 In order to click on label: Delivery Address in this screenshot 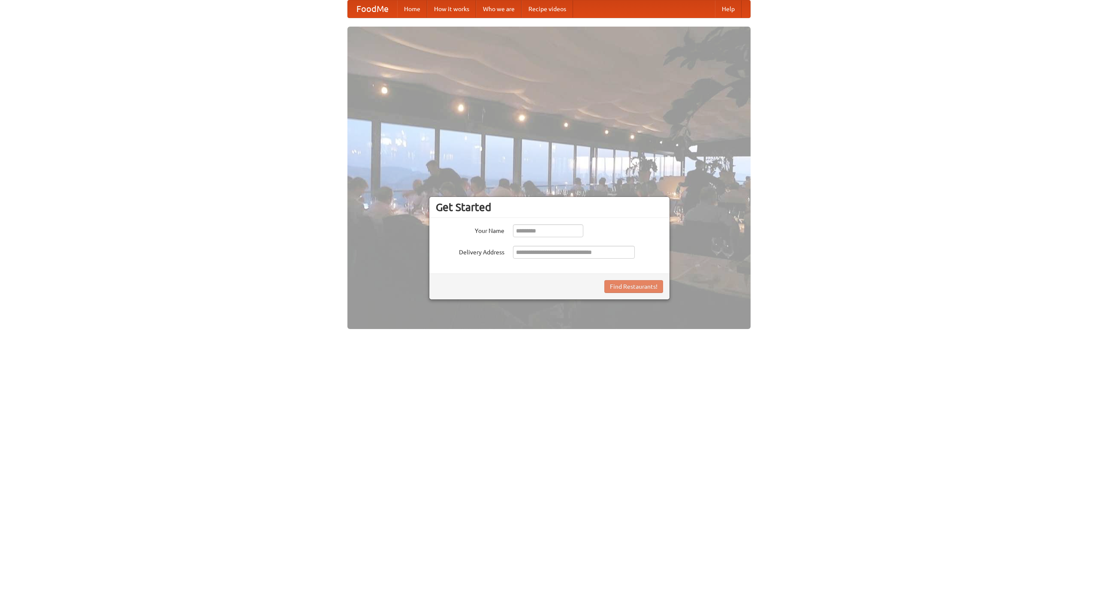, I will do `click(470, 251)`.